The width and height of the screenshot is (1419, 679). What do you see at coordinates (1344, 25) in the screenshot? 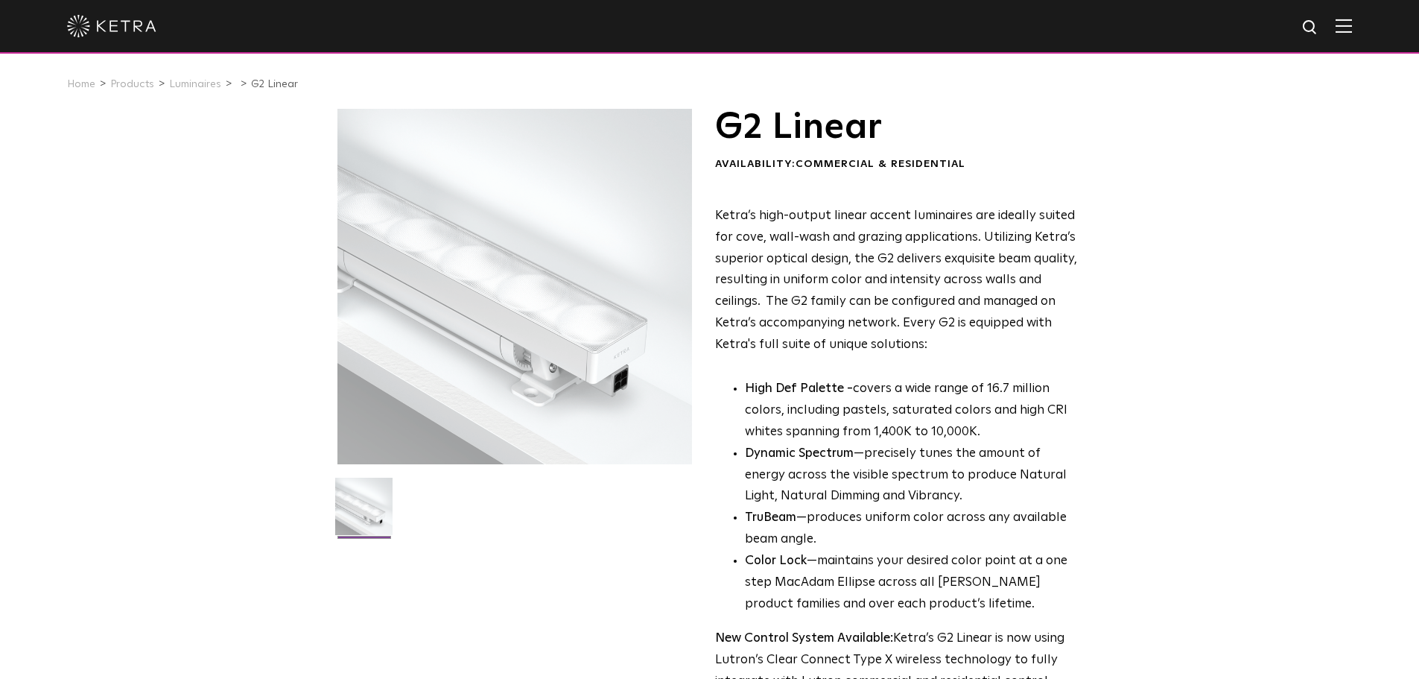
I see `img: Hamburger%20Nav.svg` at bounding box center [1344, 25].